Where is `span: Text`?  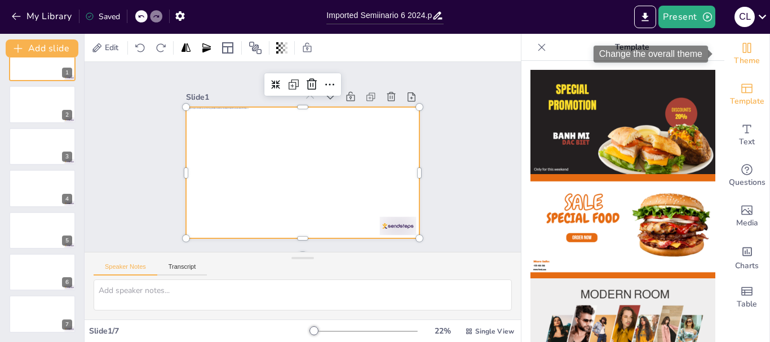
span: Text is located at coordinates (747, 142).